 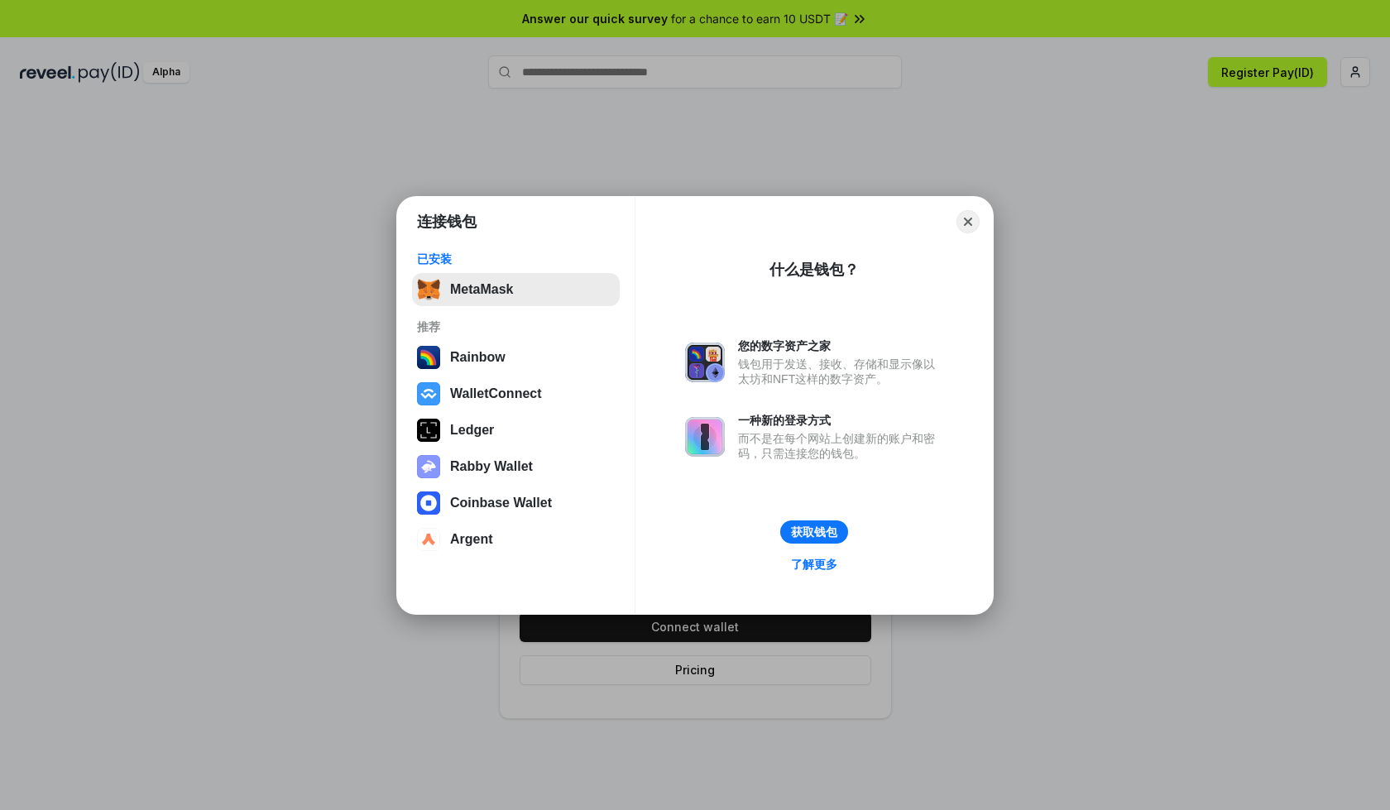 What do you see at coordinates (496, 394) in the screenshot?
I see `div: WalletConnect` at bounding box center [496, 394].